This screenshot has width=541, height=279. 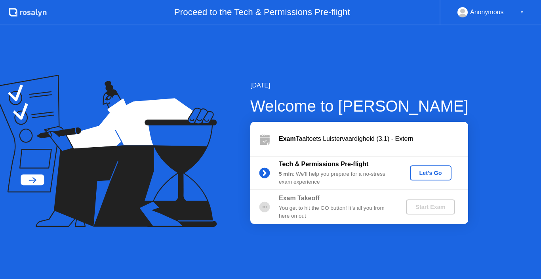 I want to click on div: Taaltoets Luistervaardigheid (3.1) - Extern, so click(x=374, y=139).